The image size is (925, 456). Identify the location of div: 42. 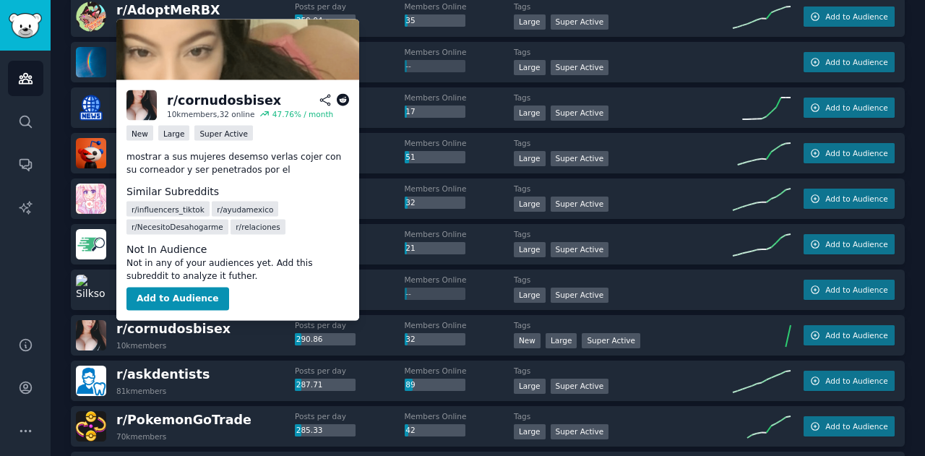
(435, 431).